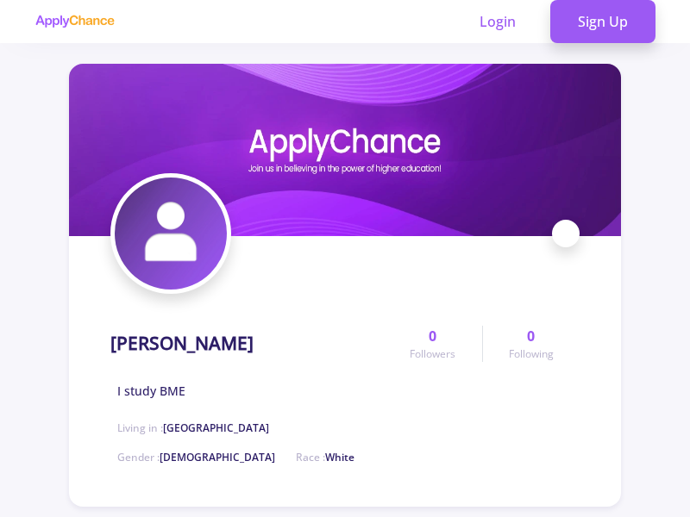 The height and width of the screenshot is (517, 690). Describe the element at coordinates (432, 354) in the screenshot. I see `span: Followers` at that location.